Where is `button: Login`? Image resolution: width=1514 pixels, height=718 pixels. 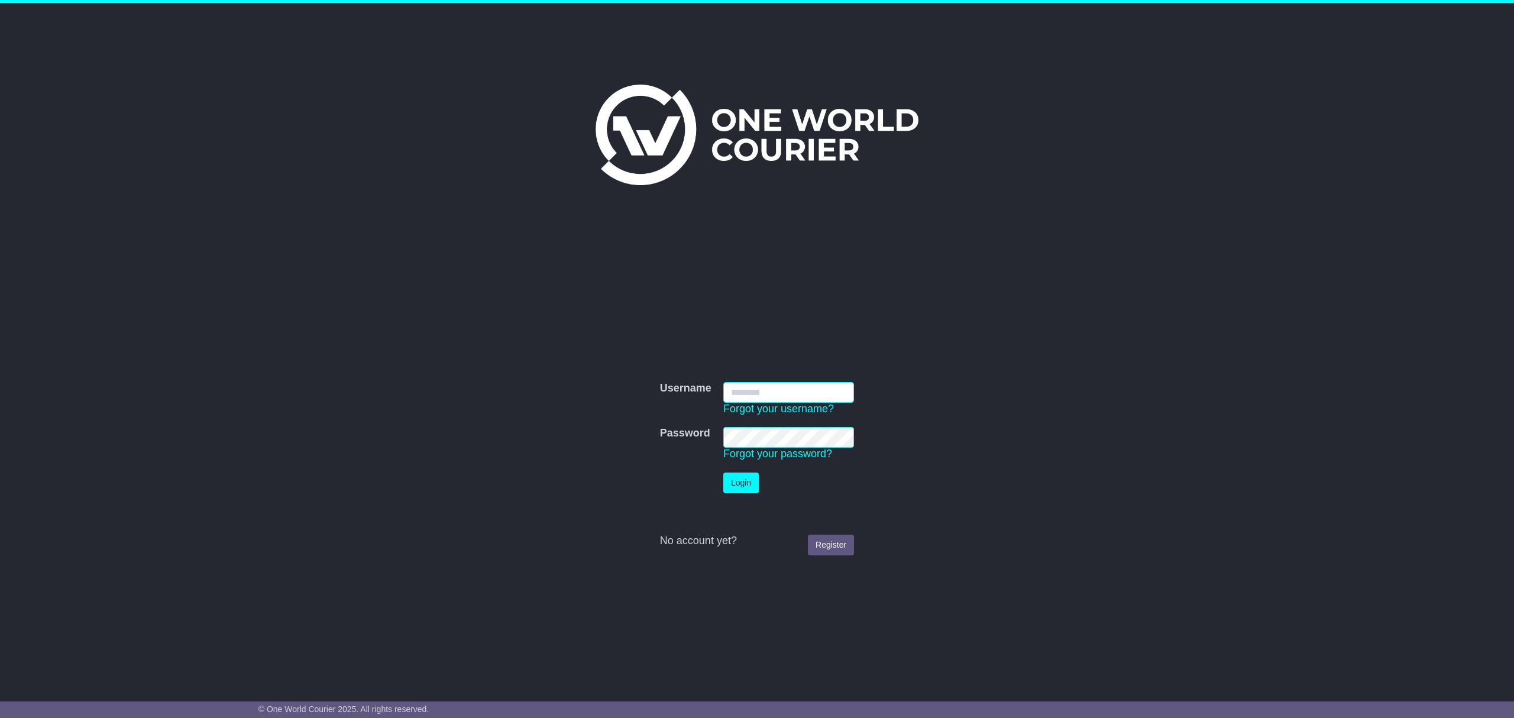 button: Login is located at coordinates (741, 482).